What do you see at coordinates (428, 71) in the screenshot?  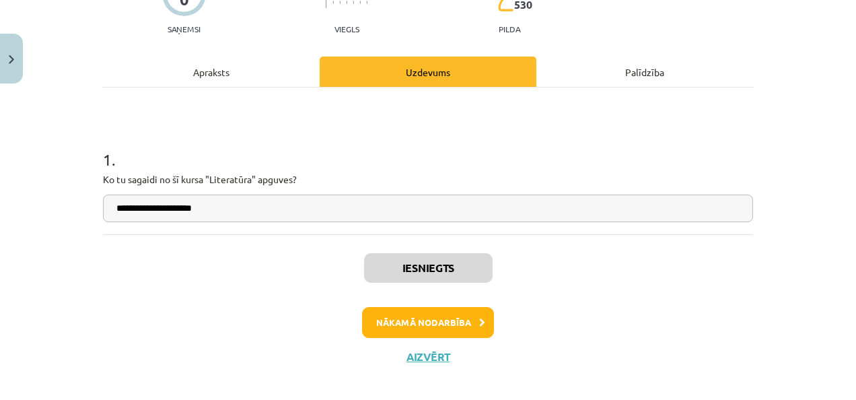 I see `div: Uzdevums` at bounding box center [428, 71].